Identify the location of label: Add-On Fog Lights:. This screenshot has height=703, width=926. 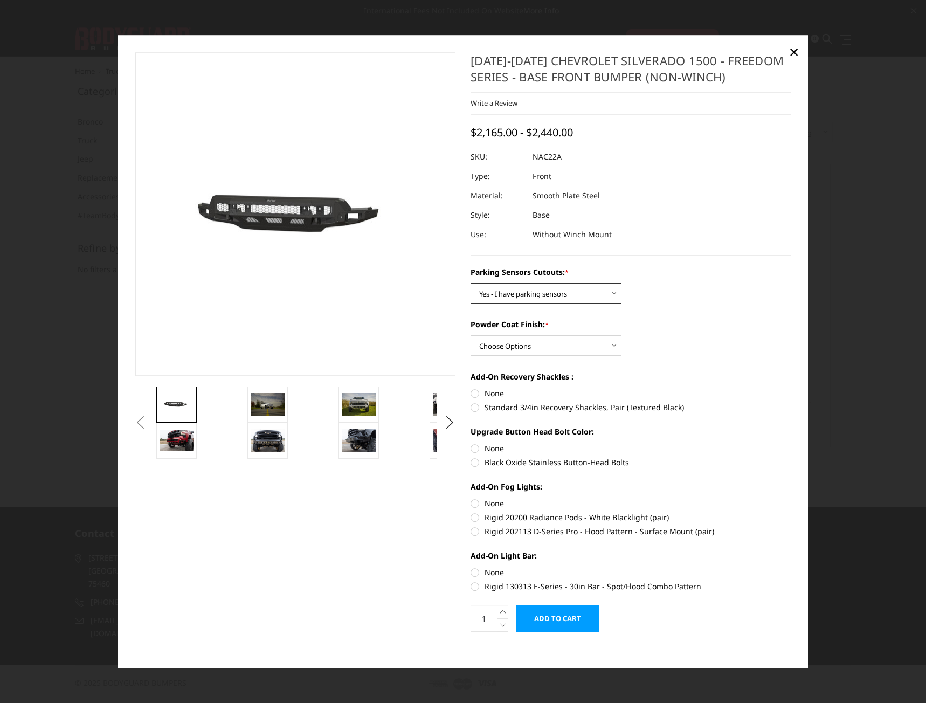
(630, 486).